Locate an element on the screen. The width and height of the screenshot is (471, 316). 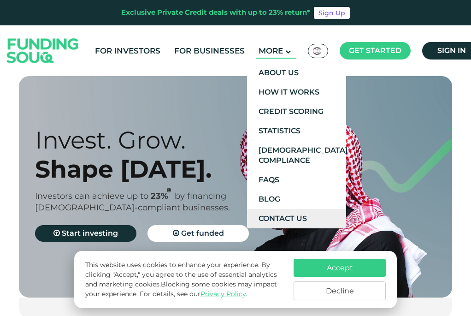
div: Invest. Grow. is located at coordinates (174, 140).